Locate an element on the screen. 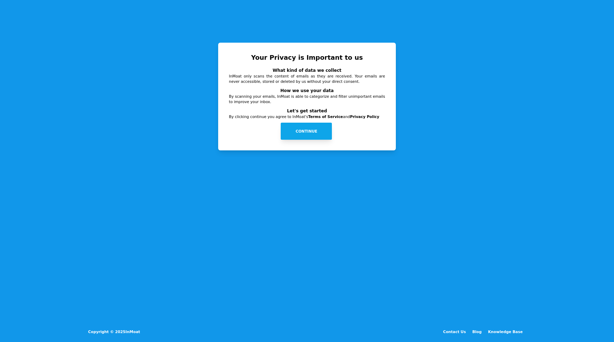 This screenshot has height=342, width=614. a: Privacy Policy is located at coordinates (364, 116).